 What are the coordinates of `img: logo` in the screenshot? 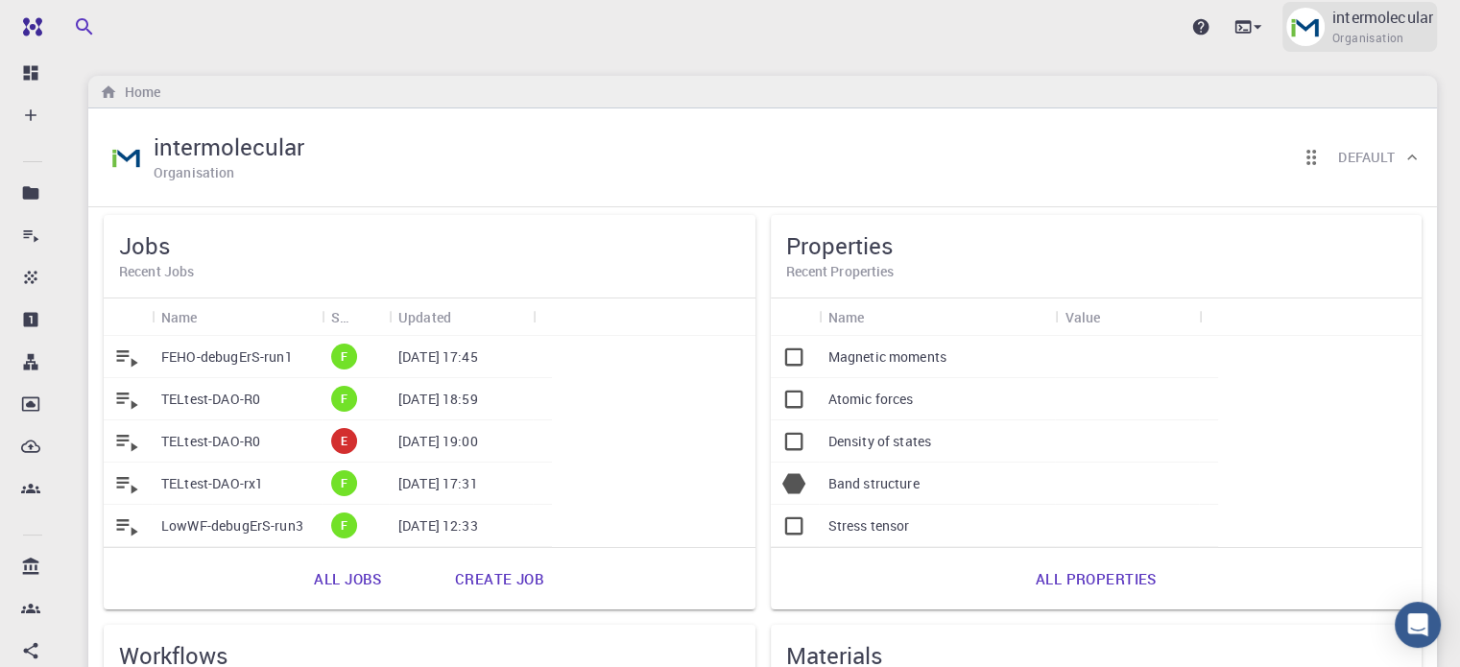 It's located at (29, 27).